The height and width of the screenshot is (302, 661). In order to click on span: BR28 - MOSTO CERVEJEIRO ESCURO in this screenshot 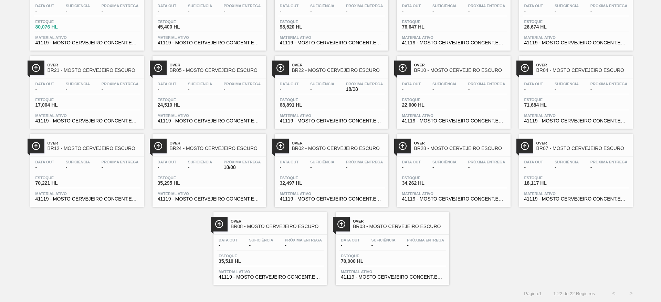, I will do `click(461, 148)`.